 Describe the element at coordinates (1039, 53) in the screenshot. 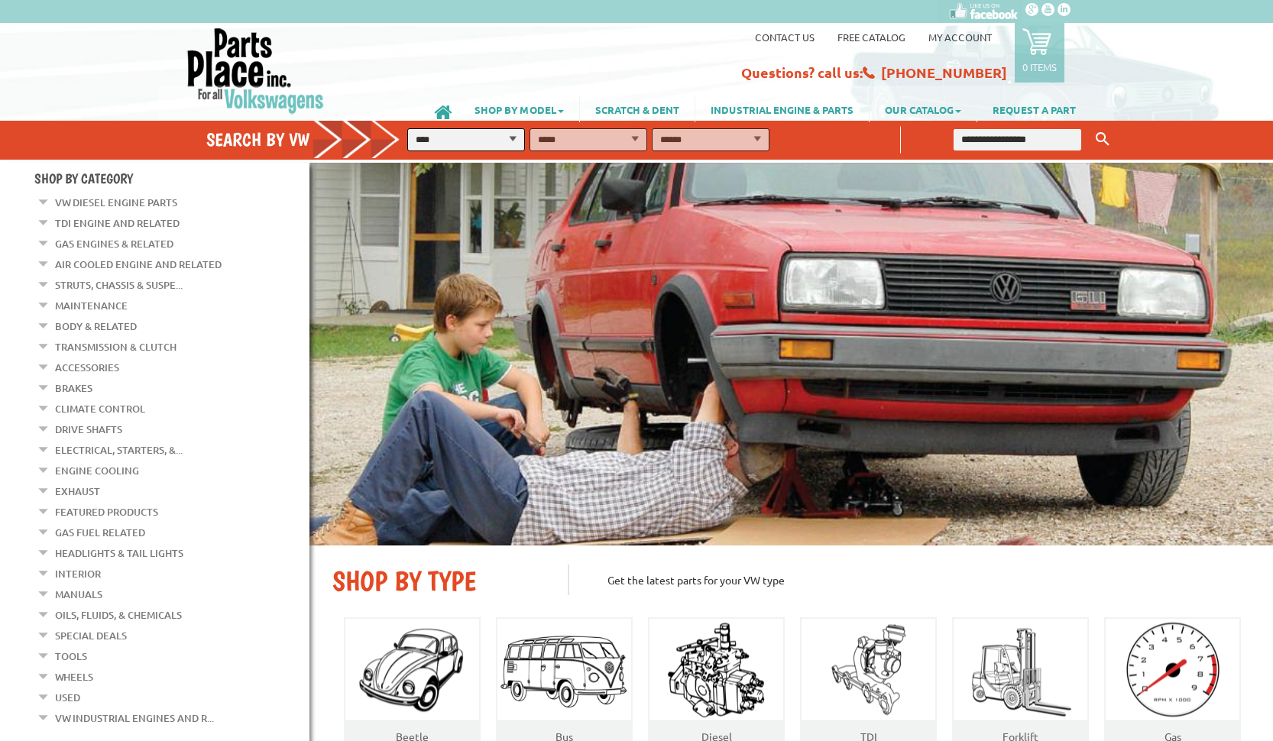

I see `a: 0 items` at that location.